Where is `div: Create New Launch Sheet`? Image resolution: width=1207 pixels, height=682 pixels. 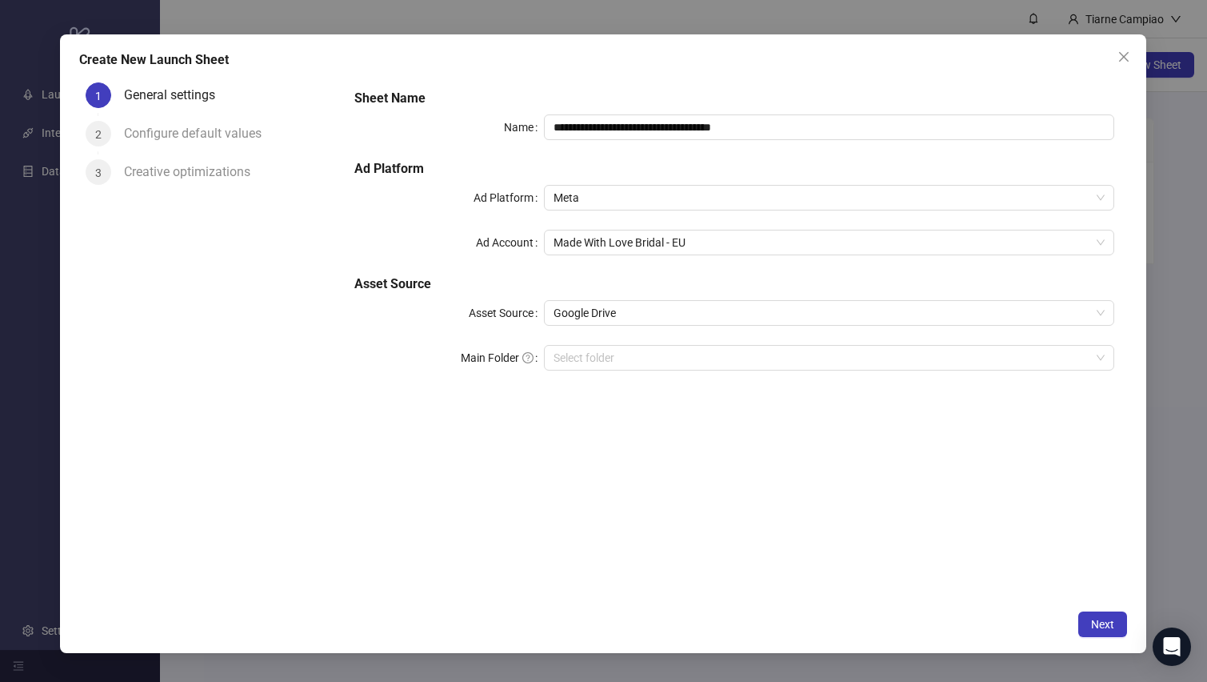 div: Create New Launch Sheet is located at coordinates (603, 60).